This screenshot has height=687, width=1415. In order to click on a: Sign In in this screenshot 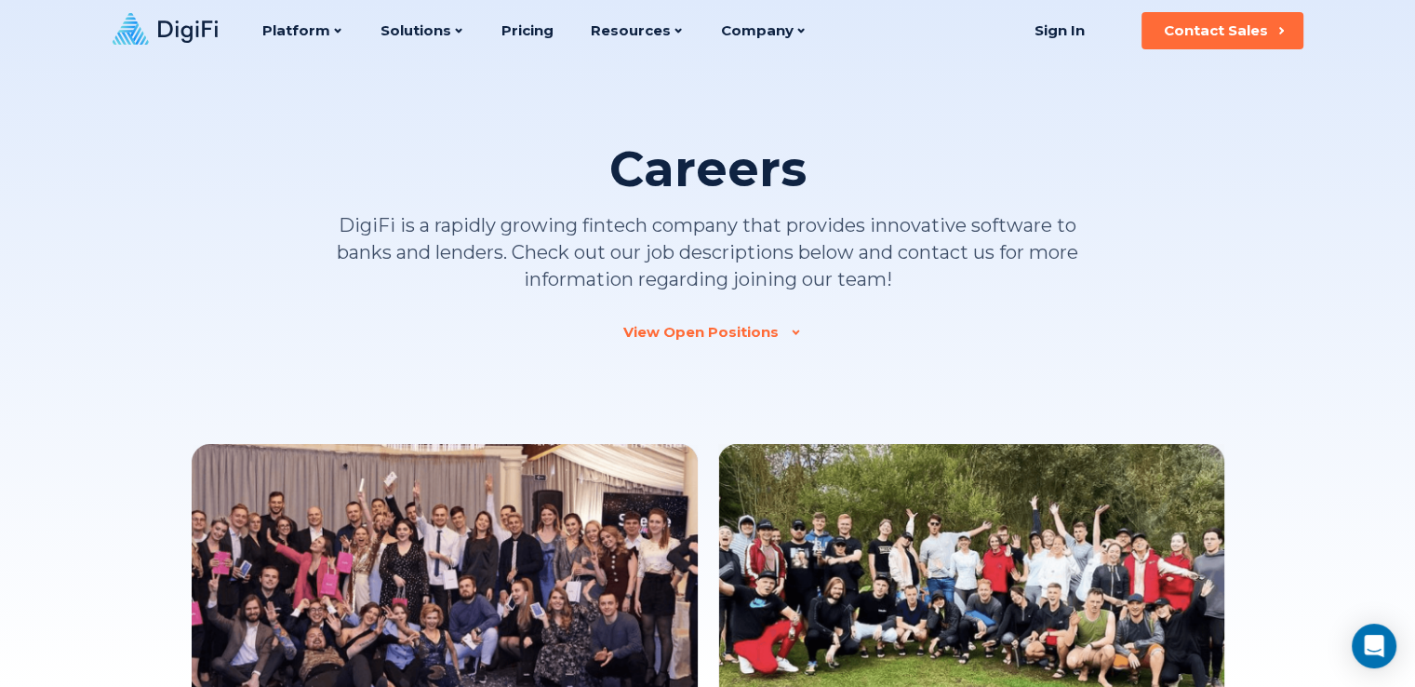, I will do `click(1060, 31)`.